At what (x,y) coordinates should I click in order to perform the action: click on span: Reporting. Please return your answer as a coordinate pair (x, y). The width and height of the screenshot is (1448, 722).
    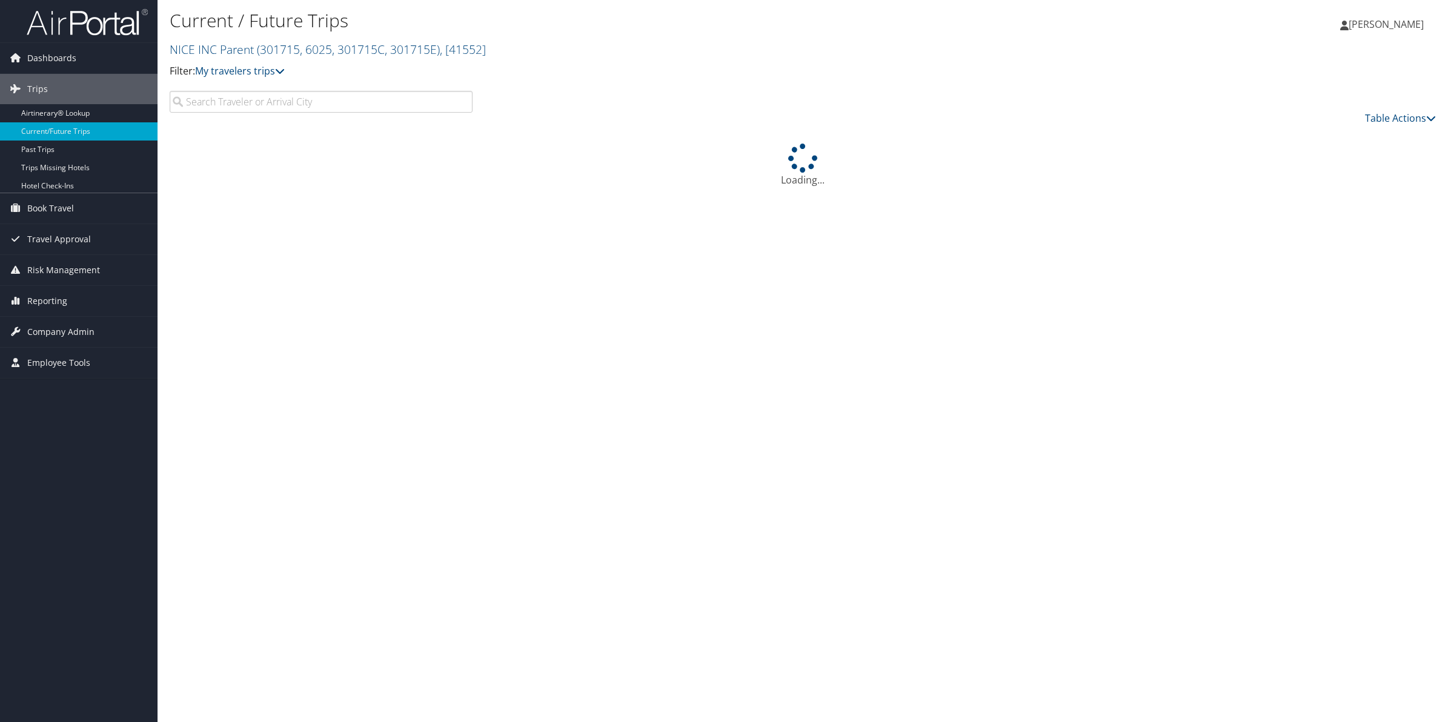
    Looking at the image, I should click on (47, 301).